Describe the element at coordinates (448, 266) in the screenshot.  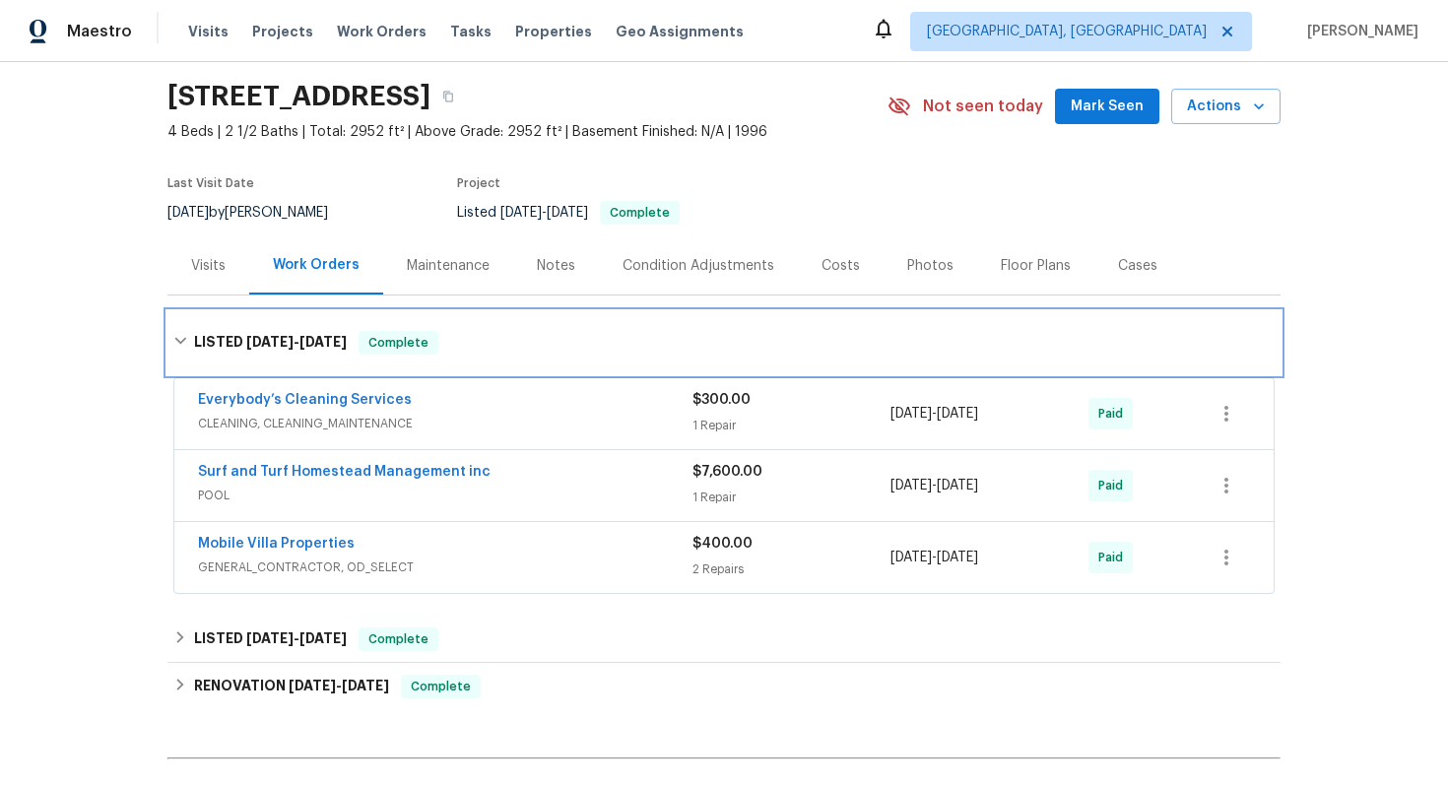
I see `div: Maintenance` at that location.